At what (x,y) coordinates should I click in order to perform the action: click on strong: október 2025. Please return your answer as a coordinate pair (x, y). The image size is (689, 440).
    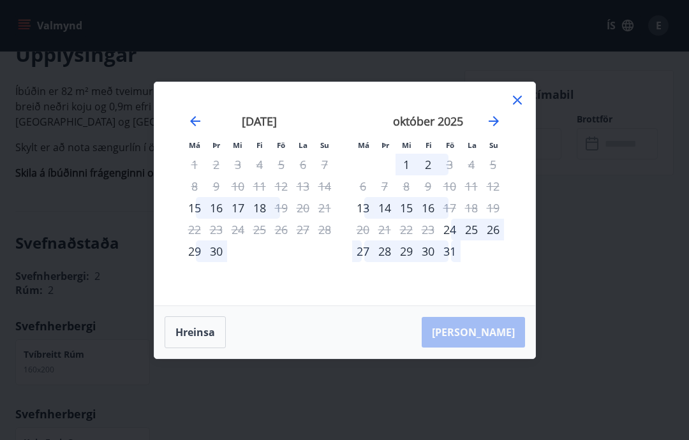
    Looking at the image, I should click on (428, 121).